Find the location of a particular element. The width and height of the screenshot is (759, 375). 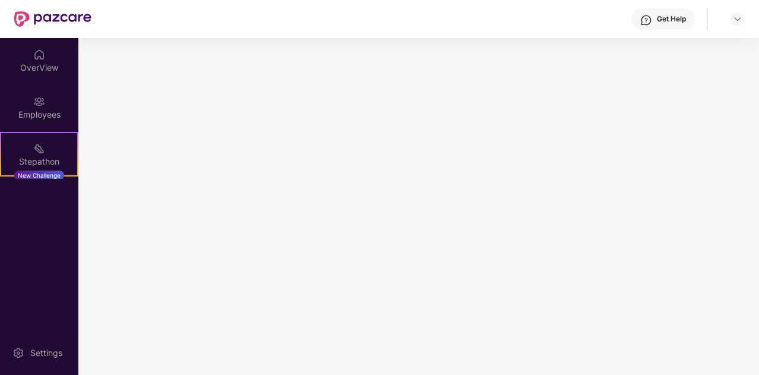

div: Stepathon is located at coordinates (39, 161).